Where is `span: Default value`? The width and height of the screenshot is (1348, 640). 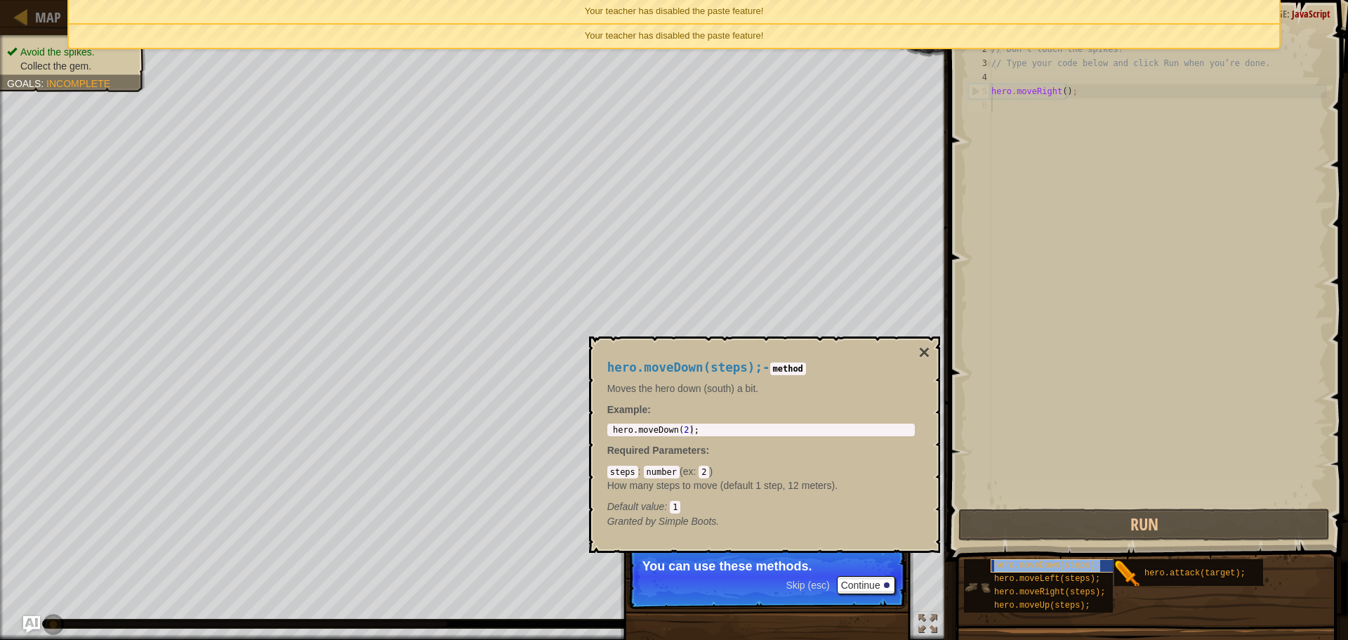
span: Default value is located at coordinates (636, 506).